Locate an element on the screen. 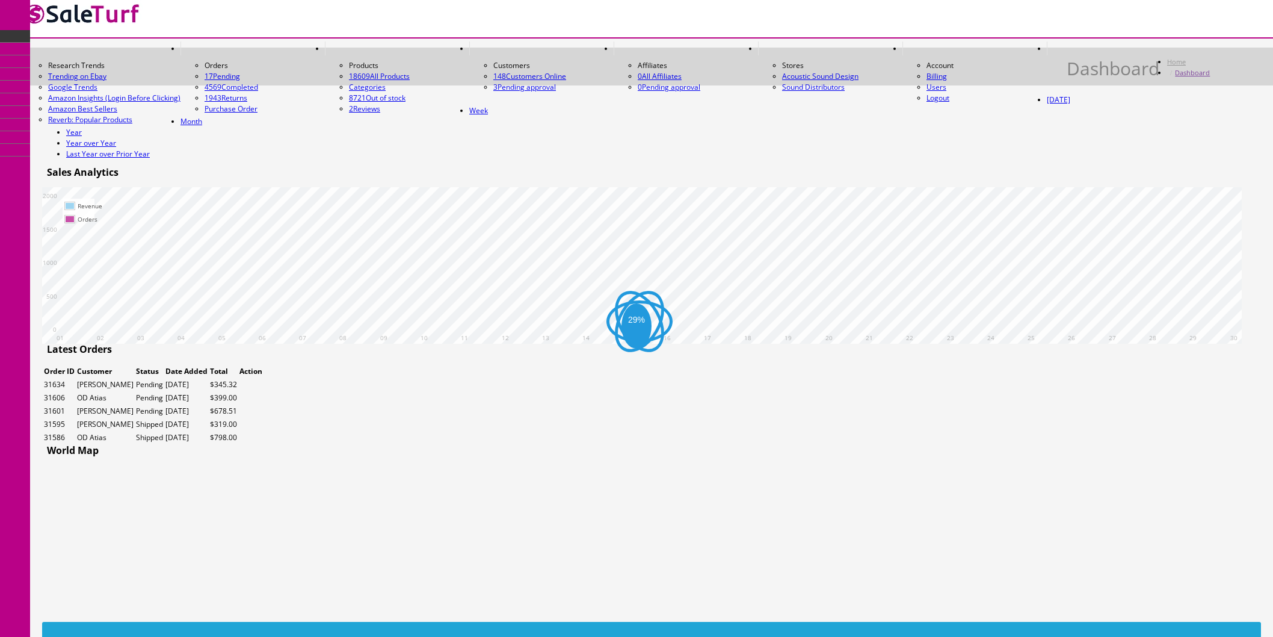 This screenshot has height=637, width=1273. td: Revenue is located at coordinates (90, 206).